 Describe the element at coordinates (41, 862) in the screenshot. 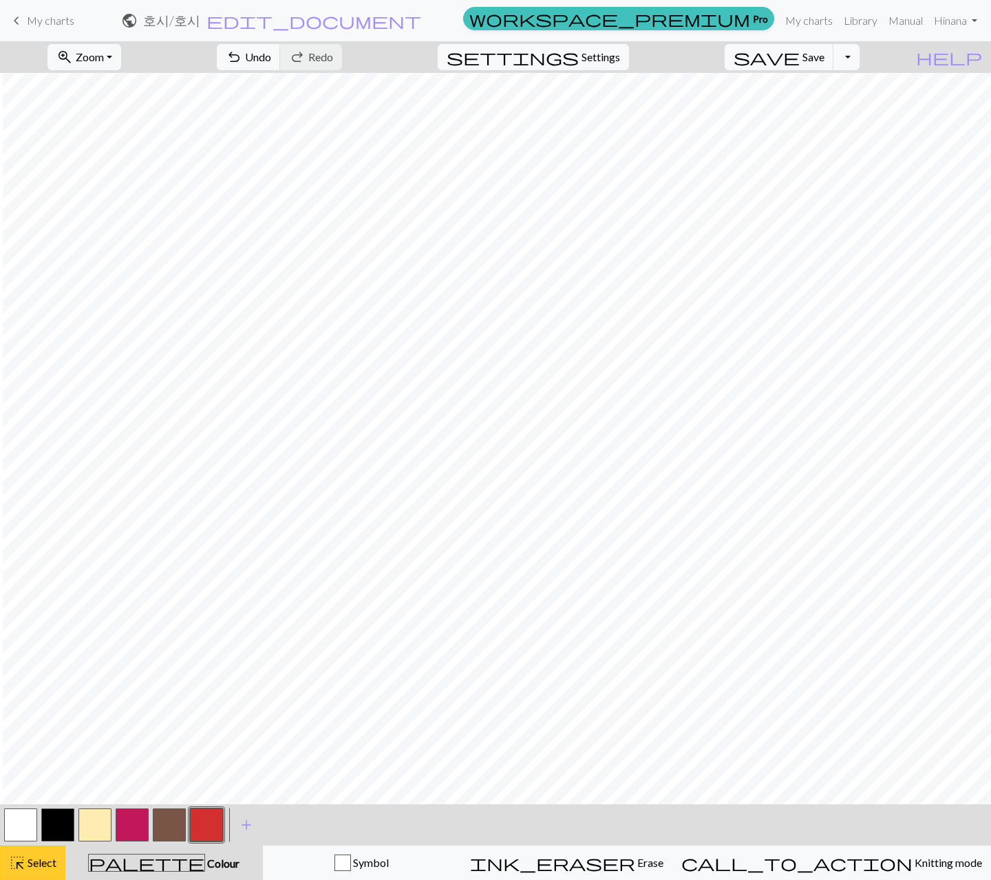

I see `span: Select` at that location.